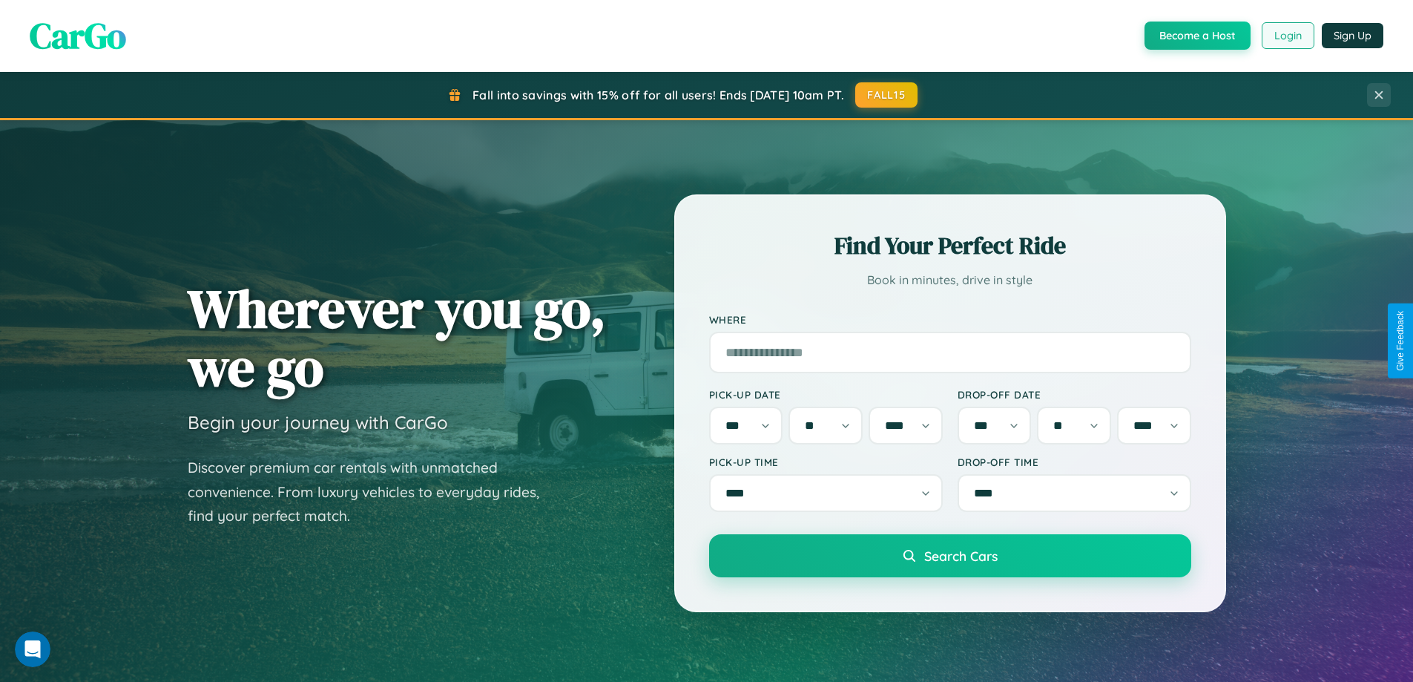 This screenshot has height=682, width=1413. What do you see at coordinates (886, 95) in the screenshot?
I see `button: FALL15` at bounding box center [886, 95].